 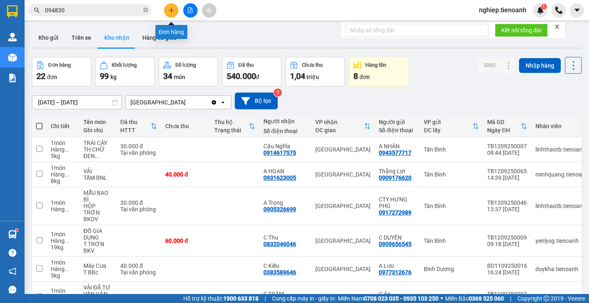 I want to click on div: A Lưu, so click(x=397, y=266).